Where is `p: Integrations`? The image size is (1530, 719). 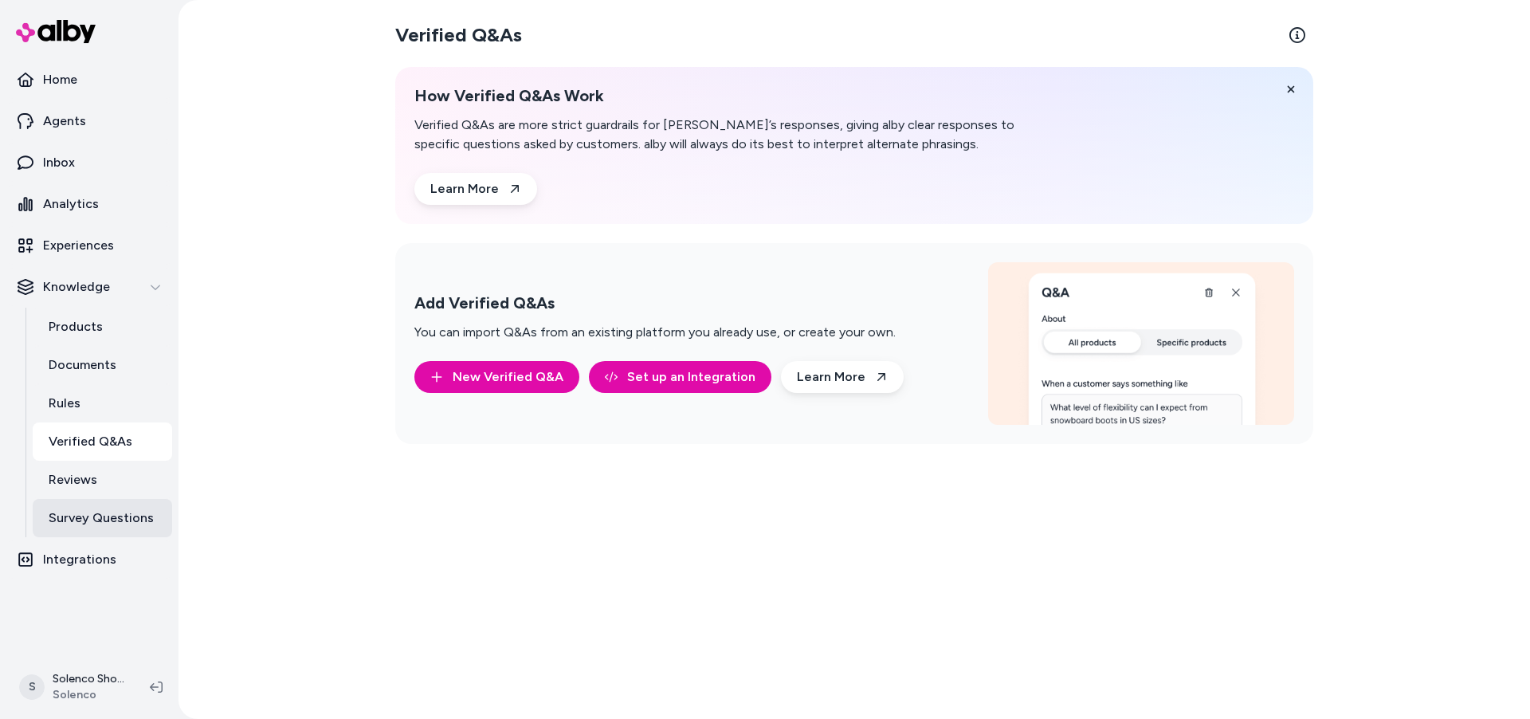
p: Integrations is located at coordinates (80, 559).